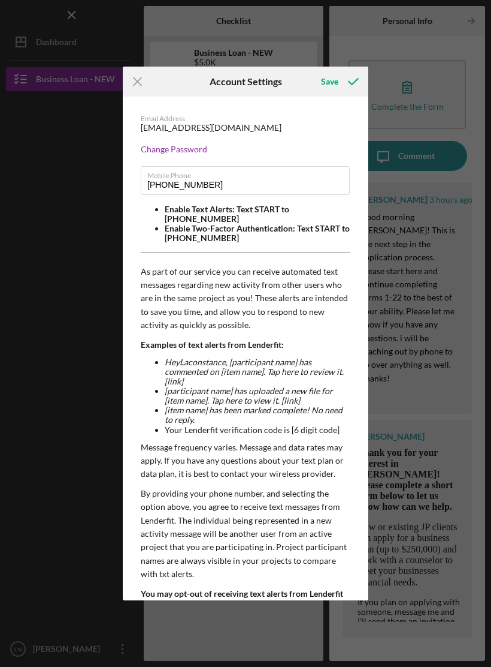  I want to click on p: You may opt-out of receiving text alerts from Lenderfit at any time by updating your settings abo..., so click(246, 607).